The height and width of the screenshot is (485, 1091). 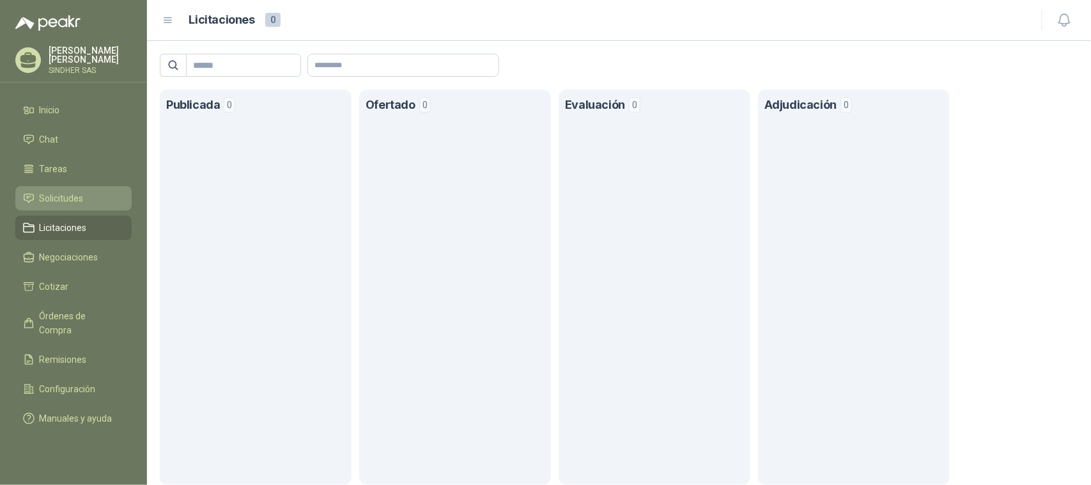 I want to click on span: Tareas, so click(x=54, y=169).